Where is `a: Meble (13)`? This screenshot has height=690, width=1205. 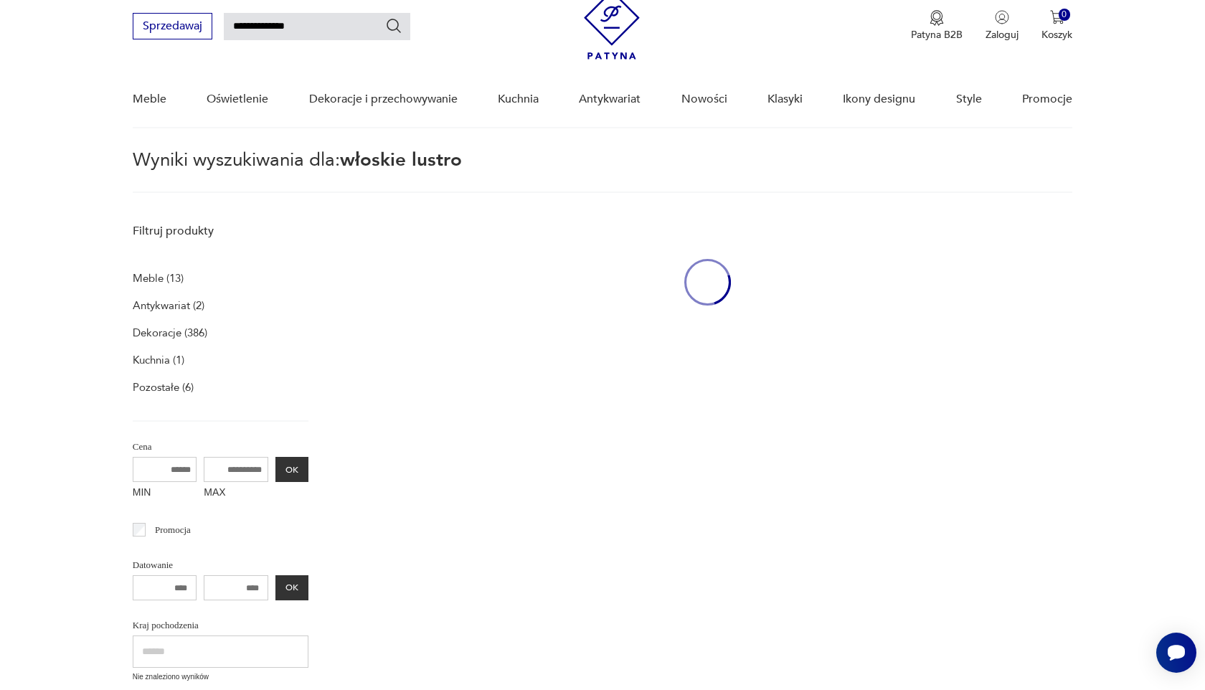 a: Meble (13) is located at coordinates (158, 278).